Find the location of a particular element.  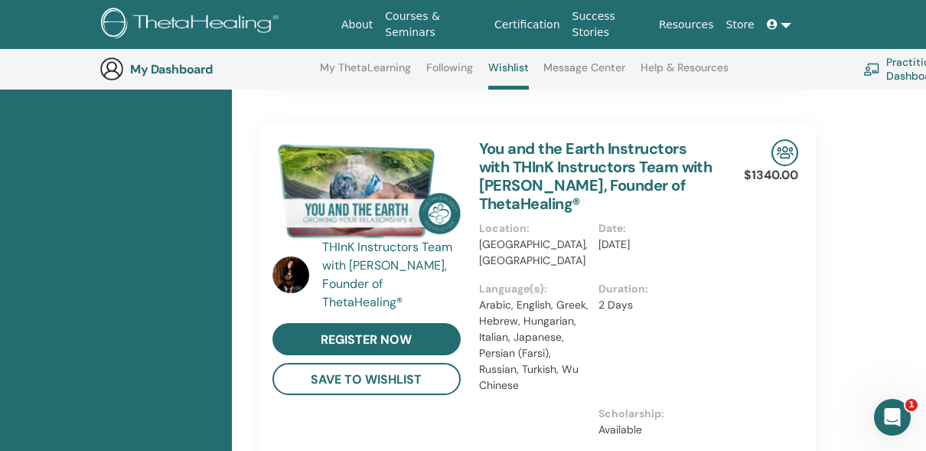

p: Language(s) : is located at coordinates (534, 288).